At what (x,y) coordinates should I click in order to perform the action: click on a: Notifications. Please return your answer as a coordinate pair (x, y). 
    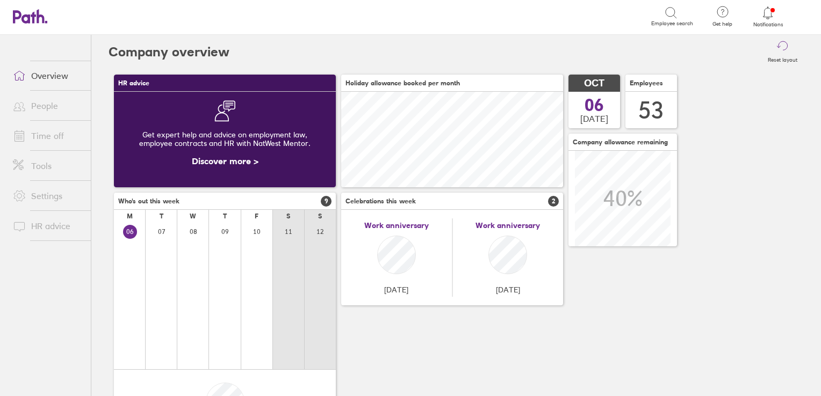
    Looking at the image, I should click on (768, 17).